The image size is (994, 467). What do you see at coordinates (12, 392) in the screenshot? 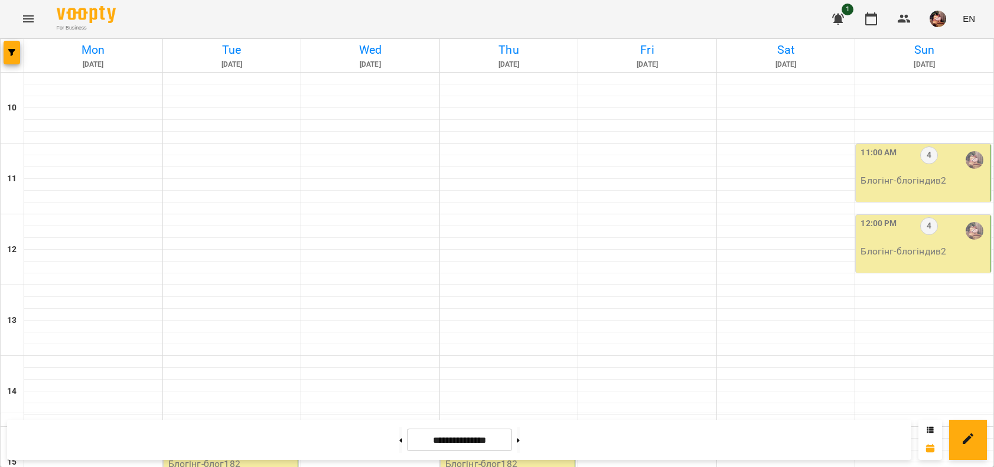
I see `h6: 14` at bounding box center [12, 392].